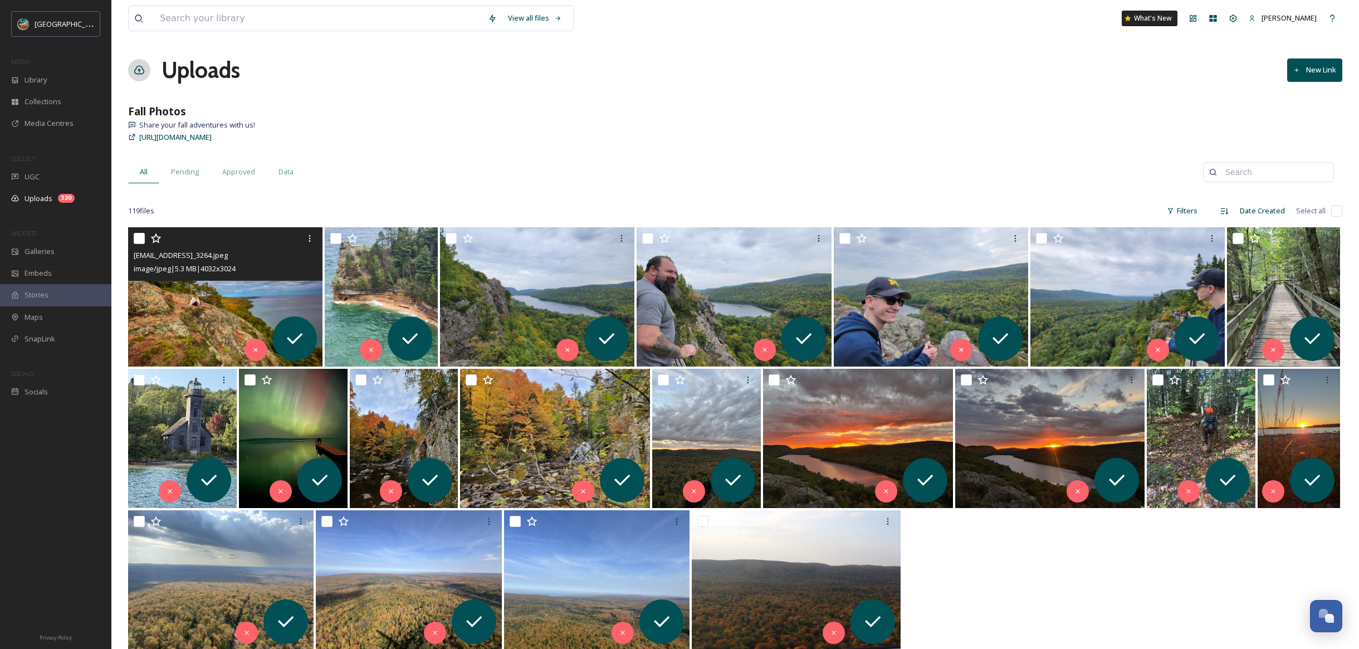 The image size is (1359, 649). What do you see at coordinates (1050, 438) in the screenshot?
I see `img: ext_1759882661.547256_jadeebenne@gmail.com-IMG_3578.jpeg` at bounding box center [1050, 438].